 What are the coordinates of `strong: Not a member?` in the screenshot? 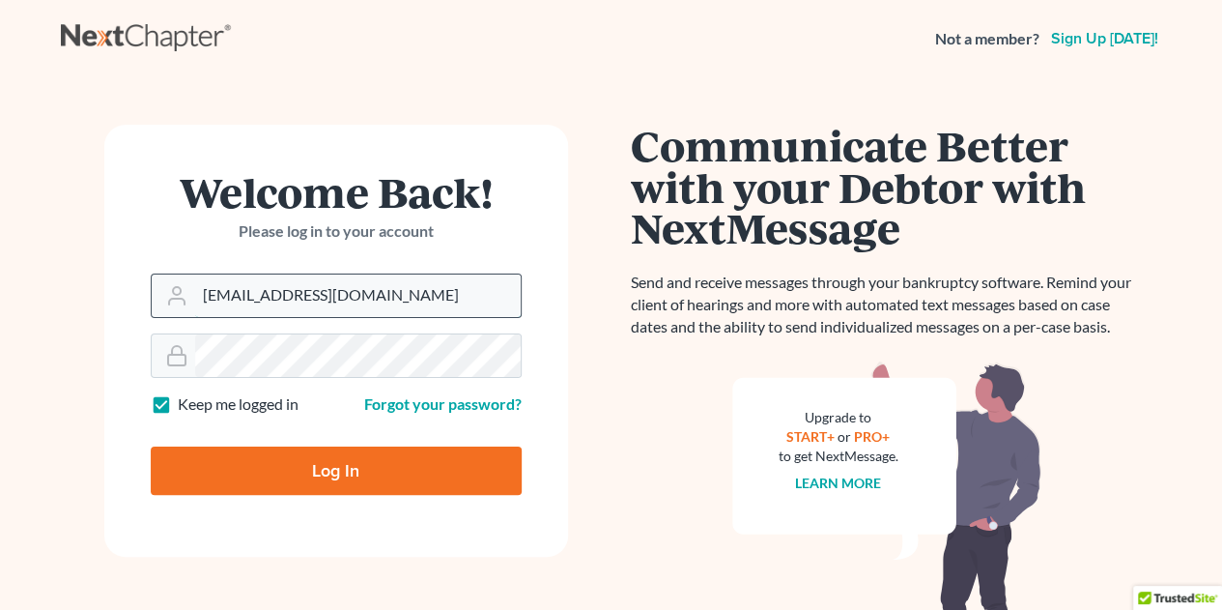 It's located at (987, 39).